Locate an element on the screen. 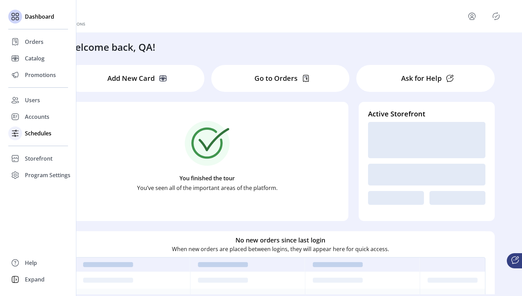 The image size is (522, 296). p: Ask for Help is located at coordinates (421, 78).